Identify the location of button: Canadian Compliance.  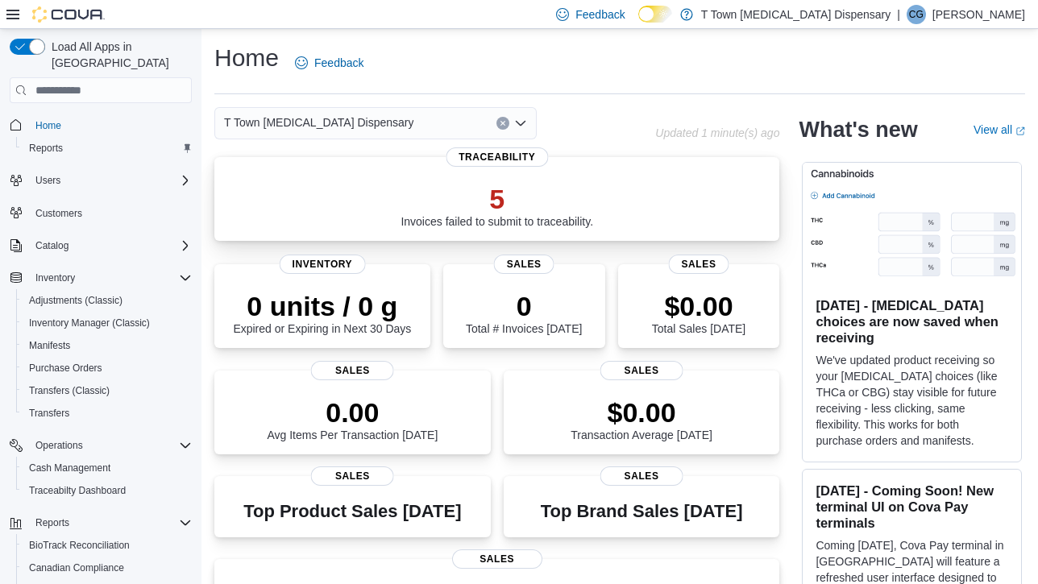
(107, 568).